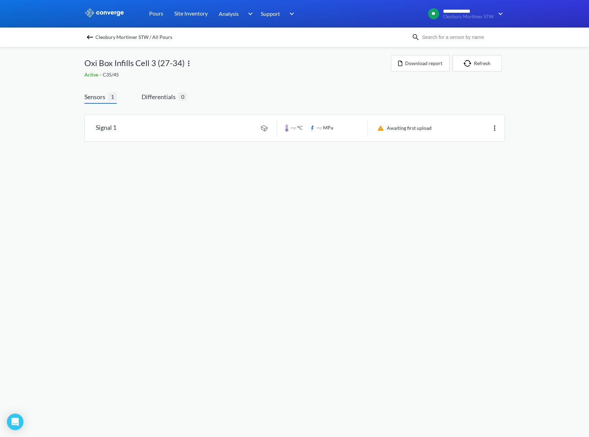 The height and width of the screenshot is (437, 589). I want to click on span: Cleobury Mortimer STW / All Pours, so click(134, 37).